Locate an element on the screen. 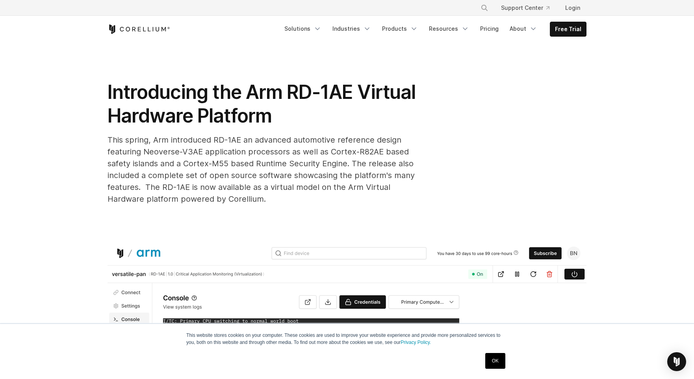 The width and height of the screenshot is (694, 379). span: Introducing the Arm RD-1AE Virtual Hardware Platform is located at coordinates (262, 104).